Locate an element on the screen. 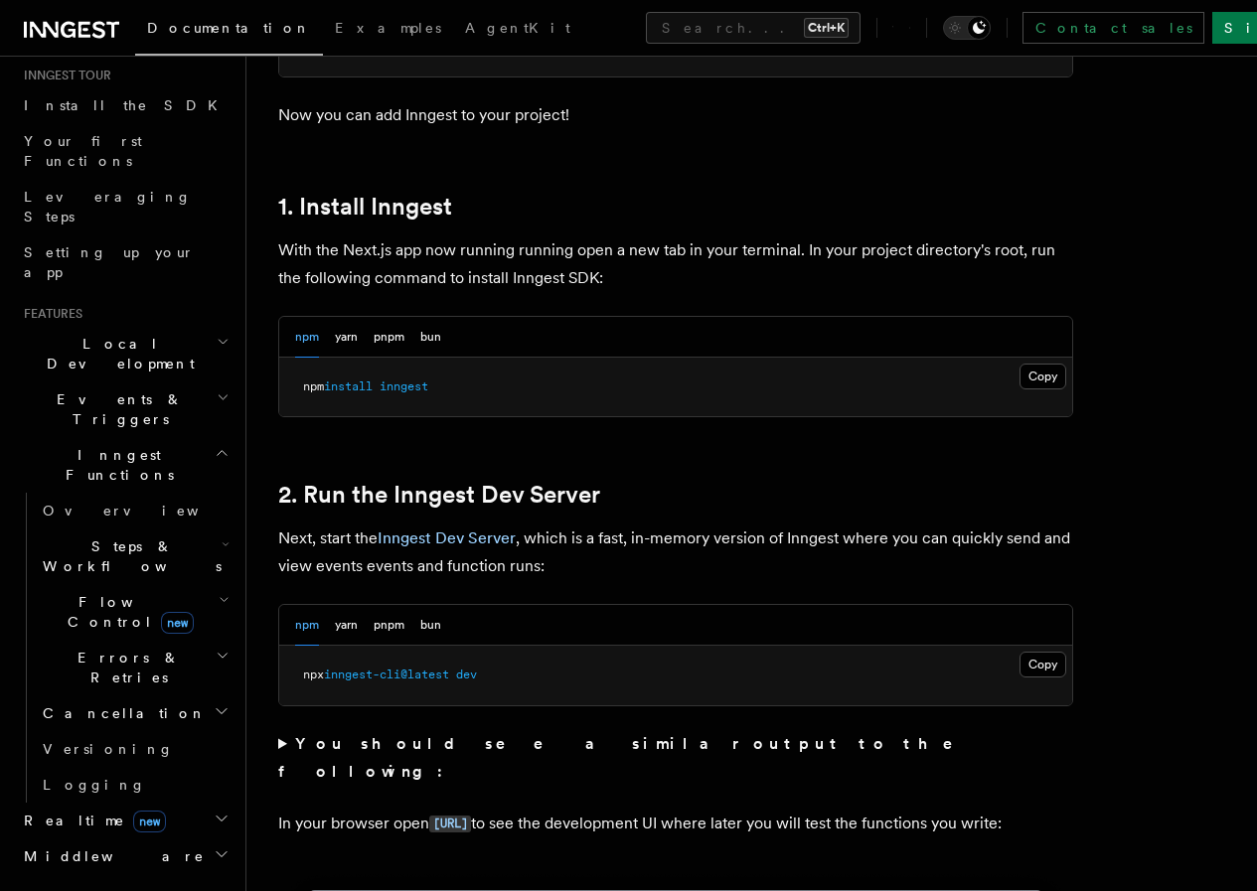 The width and height of the screenshot is (1257, 891). button: Middleware is located at coordinates (124, 857).